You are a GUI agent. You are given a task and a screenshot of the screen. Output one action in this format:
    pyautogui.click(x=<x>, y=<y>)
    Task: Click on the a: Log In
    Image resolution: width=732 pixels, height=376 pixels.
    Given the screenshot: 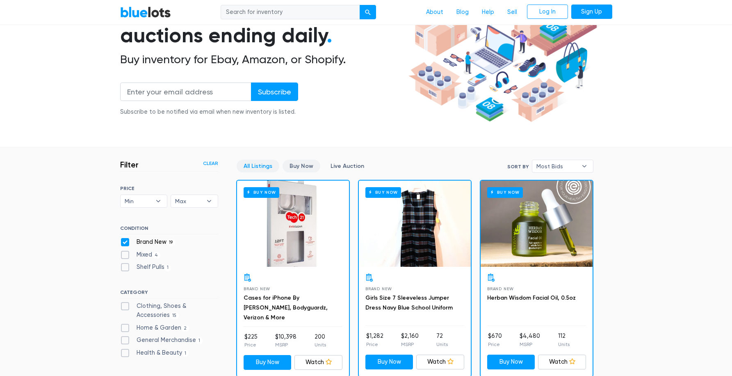 What is the action you would take?
    pyautogui.click(x=548, y=12)
    